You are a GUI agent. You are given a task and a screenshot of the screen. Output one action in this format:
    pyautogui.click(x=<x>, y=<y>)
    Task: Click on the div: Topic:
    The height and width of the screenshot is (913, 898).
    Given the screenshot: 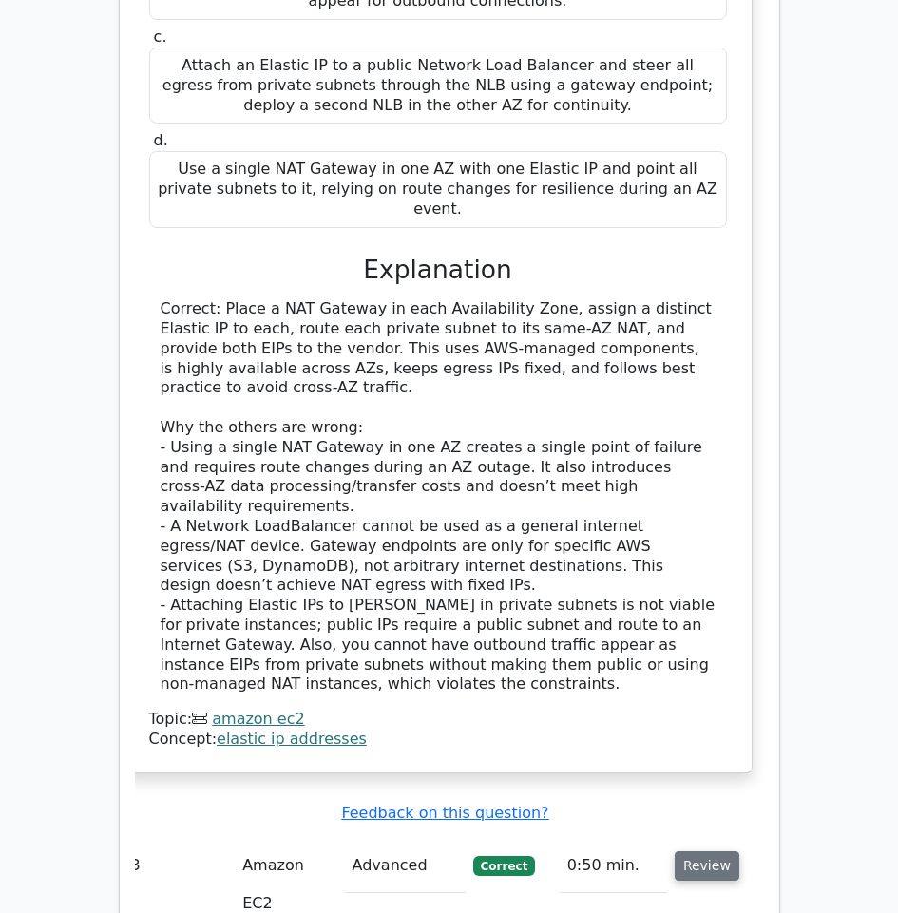 What is the action you would take?
    pyautogui.click(x=438, y=719)
    